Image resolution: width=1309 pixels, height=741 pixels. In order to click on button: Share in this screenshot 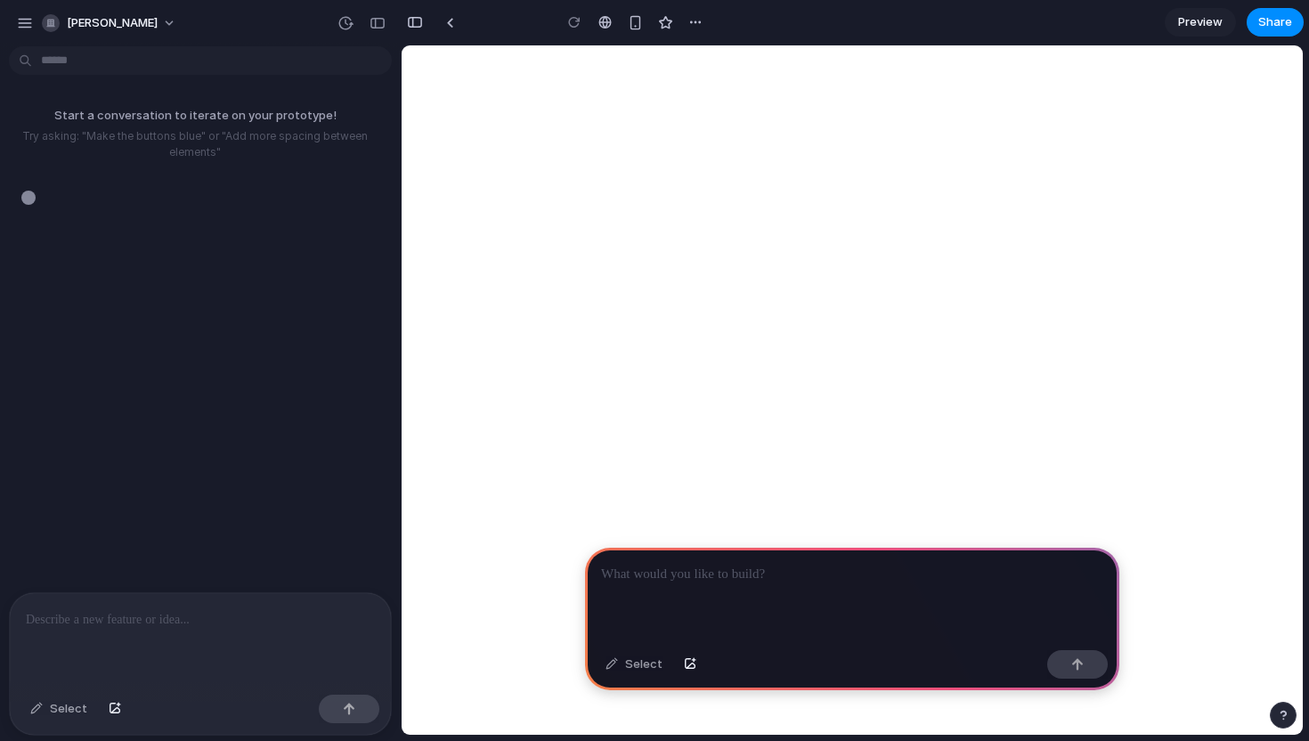, I will do `click(1275, 22)`.